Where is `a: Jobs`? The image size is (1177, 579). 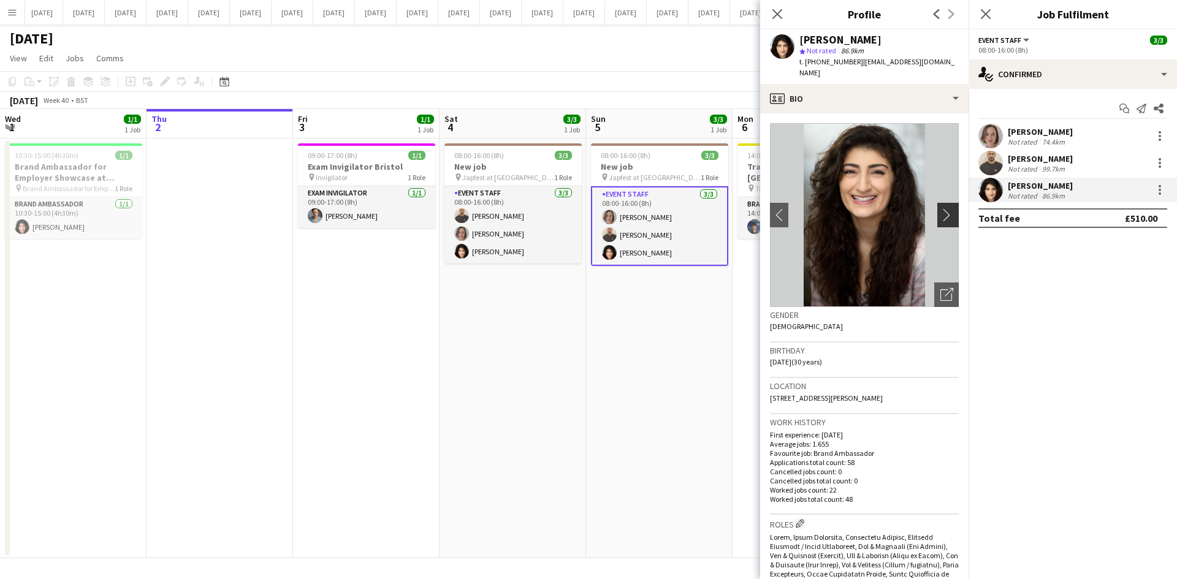 a: Jobs is located at coordinates (75, 58).